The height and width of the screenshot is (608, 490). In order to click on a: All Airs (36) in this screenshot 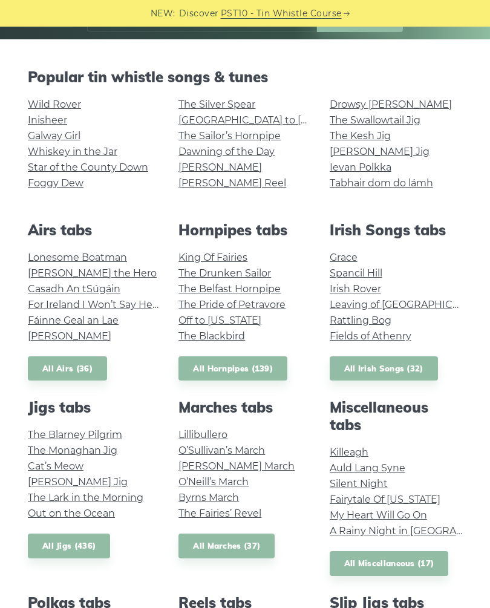, I will do `click(67, 368)`.